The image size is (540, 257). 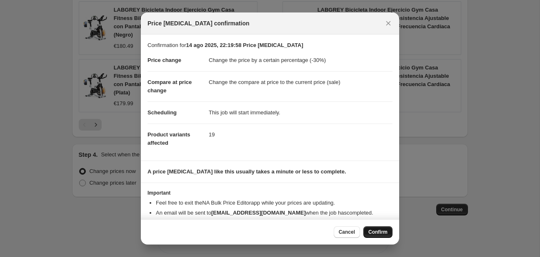 I want to click on dd: 19, so click(x=300, y=135).